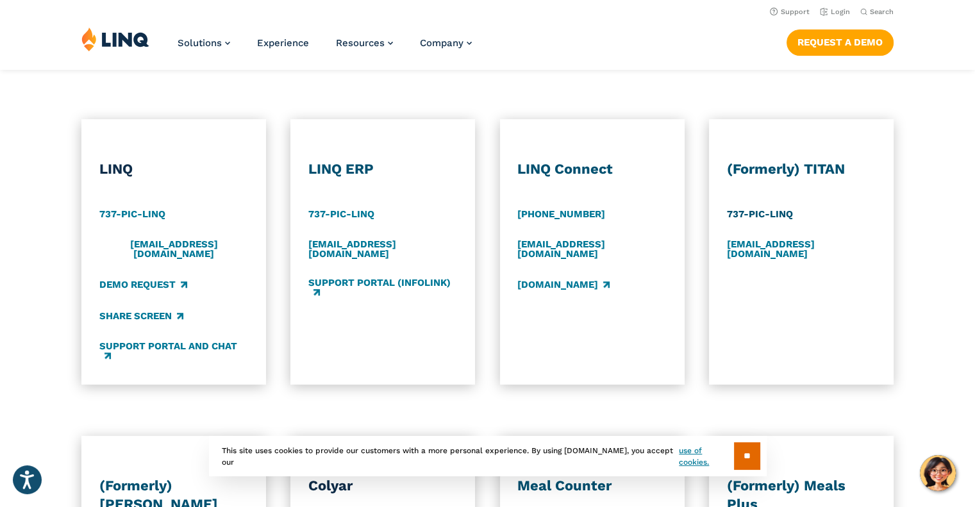 The height and width of the screenshot is (507, 975). I want to click on a: Support Portal (Infolink), so click(383, 288).